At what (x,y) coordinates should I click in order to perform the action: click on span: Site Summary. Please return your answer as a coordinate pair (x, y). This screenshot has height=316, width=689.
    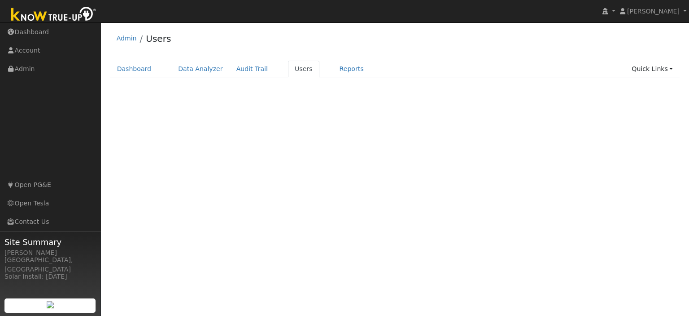
    Looking at the image, I should click on (50, 241).